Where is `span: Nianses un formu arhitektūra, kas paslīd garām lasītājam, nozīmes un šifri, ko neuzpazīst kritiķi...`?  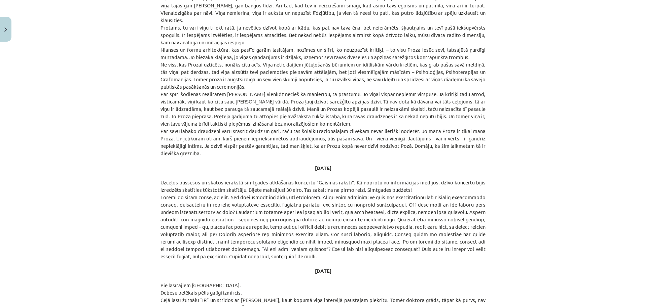
span: Nianses un formu arhitektūra, kas paslīd garām lasītājam, nozīmes un šifri, ko neuzpazīst kritiķi... is located at coordinates (323, 53).